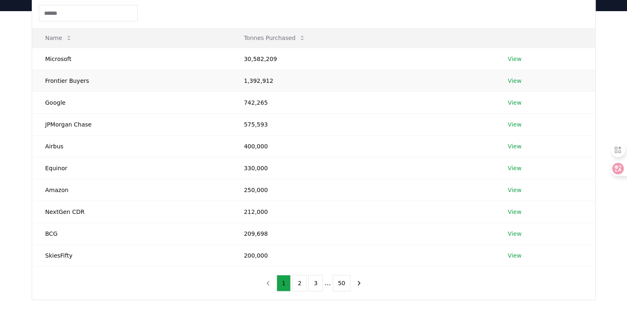  Describe the element at coordinates (342, 283) in the screenshot. I see `button: 50` at that location.